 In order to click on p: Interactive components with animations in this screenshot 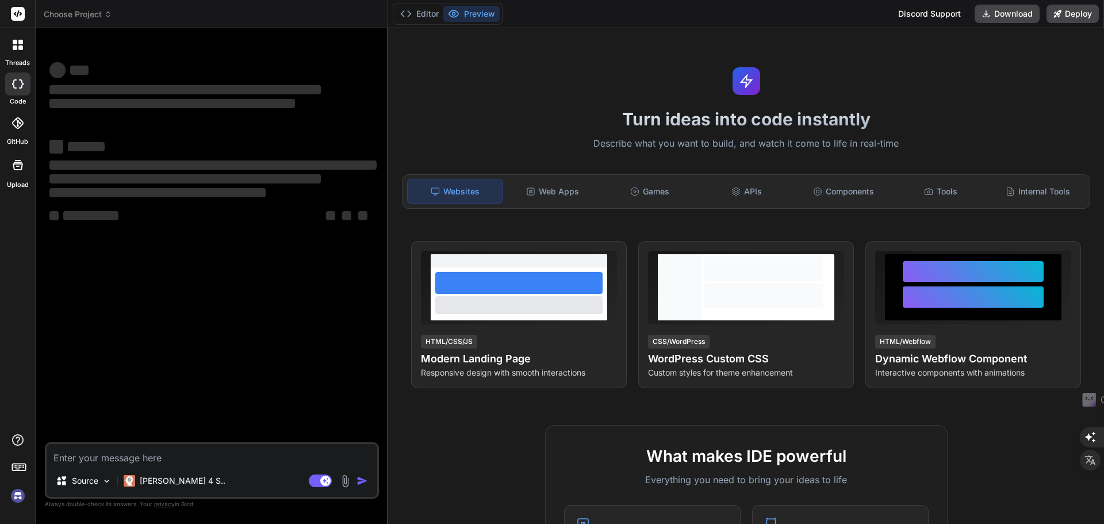, I will do `click(973, 373)`.